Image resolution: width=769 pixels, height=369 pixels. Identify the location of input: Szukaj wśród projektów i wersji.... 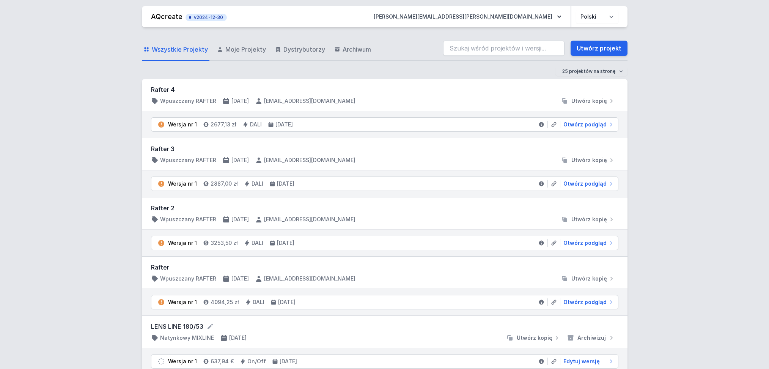
(504, 48).